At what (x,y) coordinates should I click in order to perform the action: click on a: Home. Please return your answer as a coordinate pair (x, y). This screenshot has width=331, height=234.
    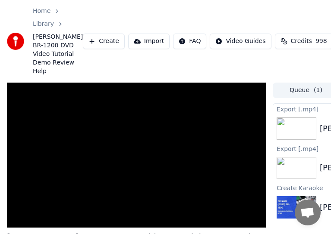
    Looking at the image, I should click on (41, 11).